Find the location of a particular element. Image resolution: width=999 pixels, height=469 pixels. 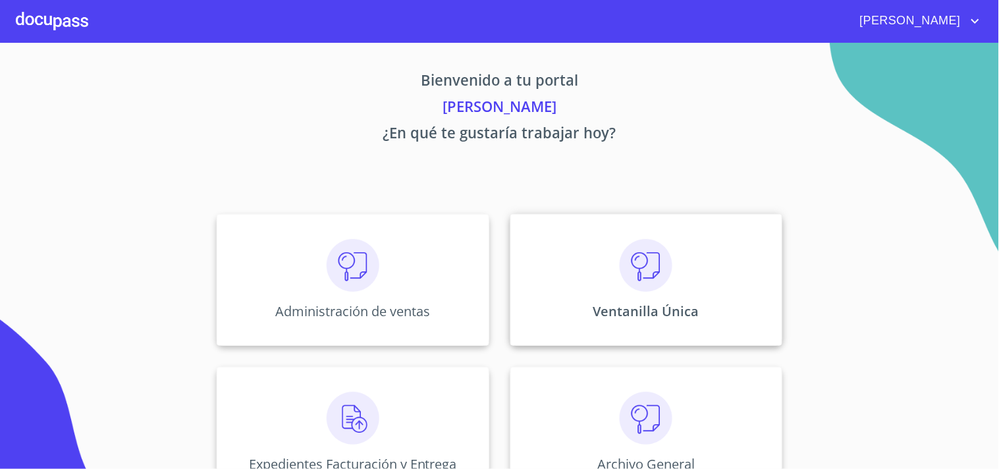

button: account of current user is located at coordinates (917, 21).